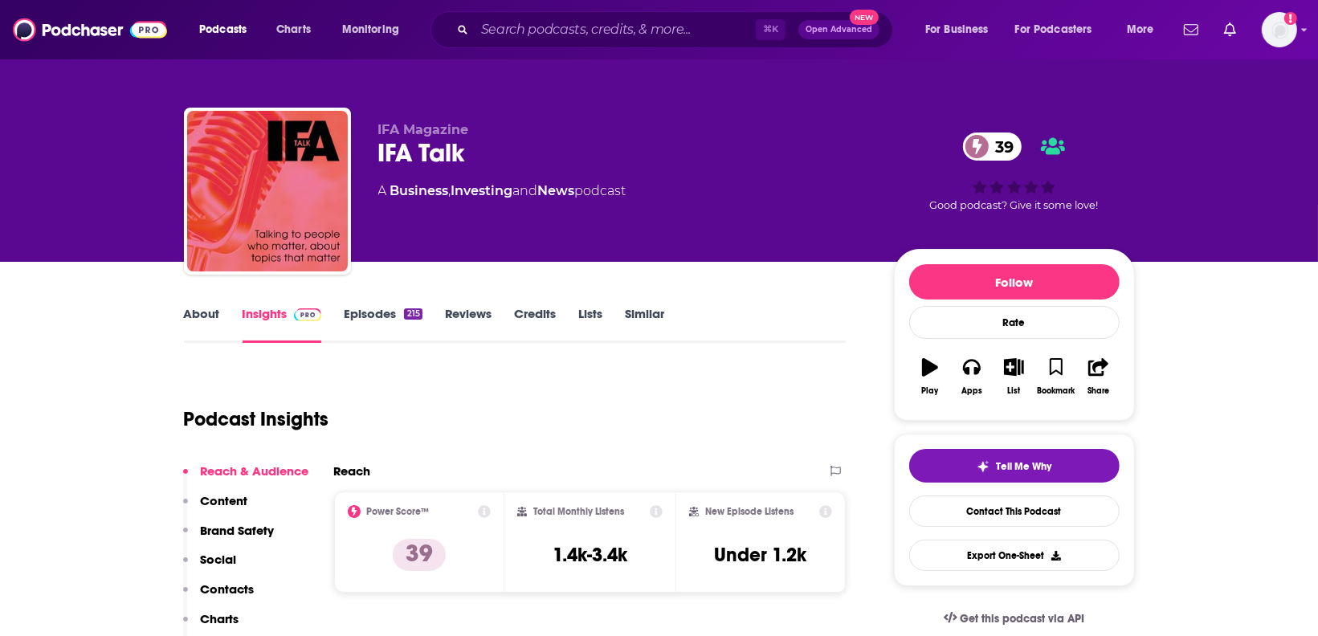 The height and width of the screenshot is (636, 1318). What do you see at coordinates (267, 191) in the screenshot?
I see `a: IFA Talk` at bounding box center [267, 191].